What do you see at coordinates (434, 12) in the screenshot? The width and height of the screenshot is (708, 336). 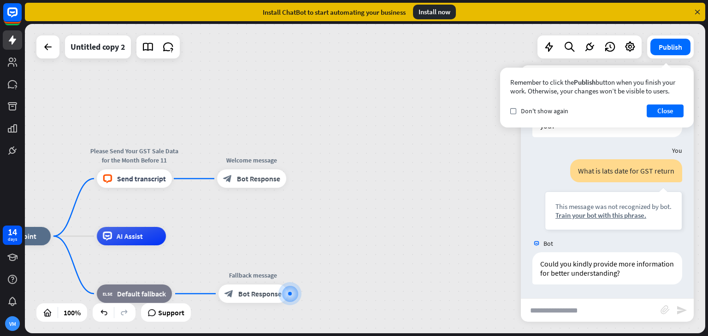 I see `div: Install now` at bounding box center [434, 12].